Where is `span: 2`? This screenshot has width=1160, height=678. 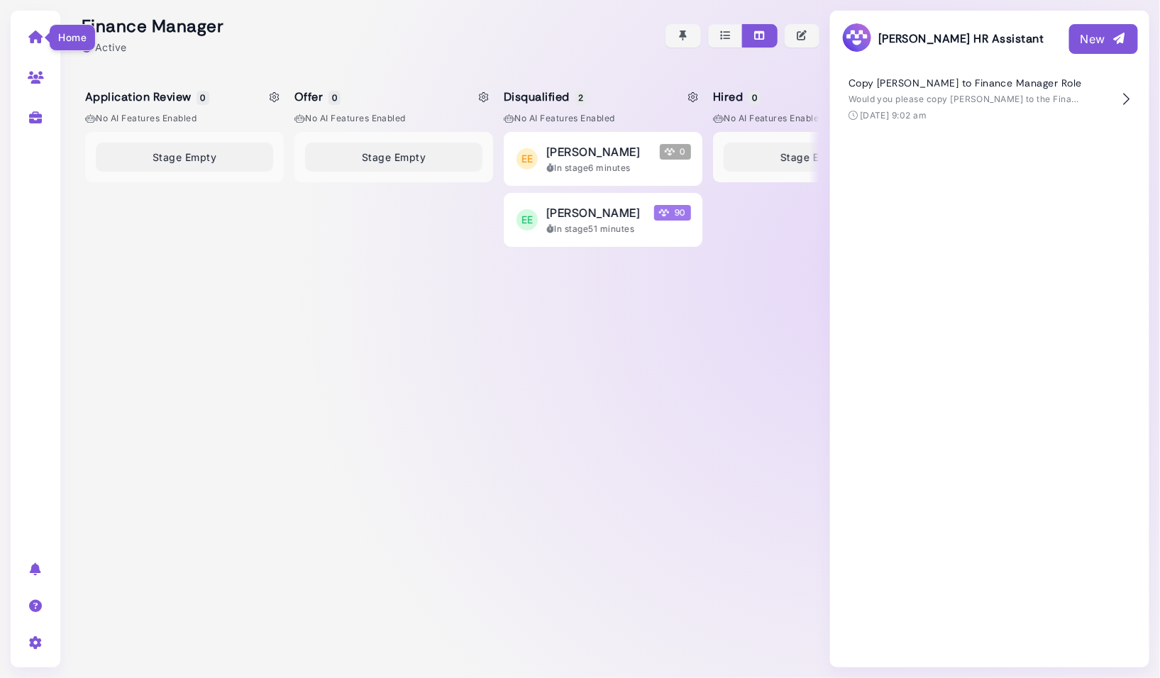
span: 2 is located at coordinates (580, 98).